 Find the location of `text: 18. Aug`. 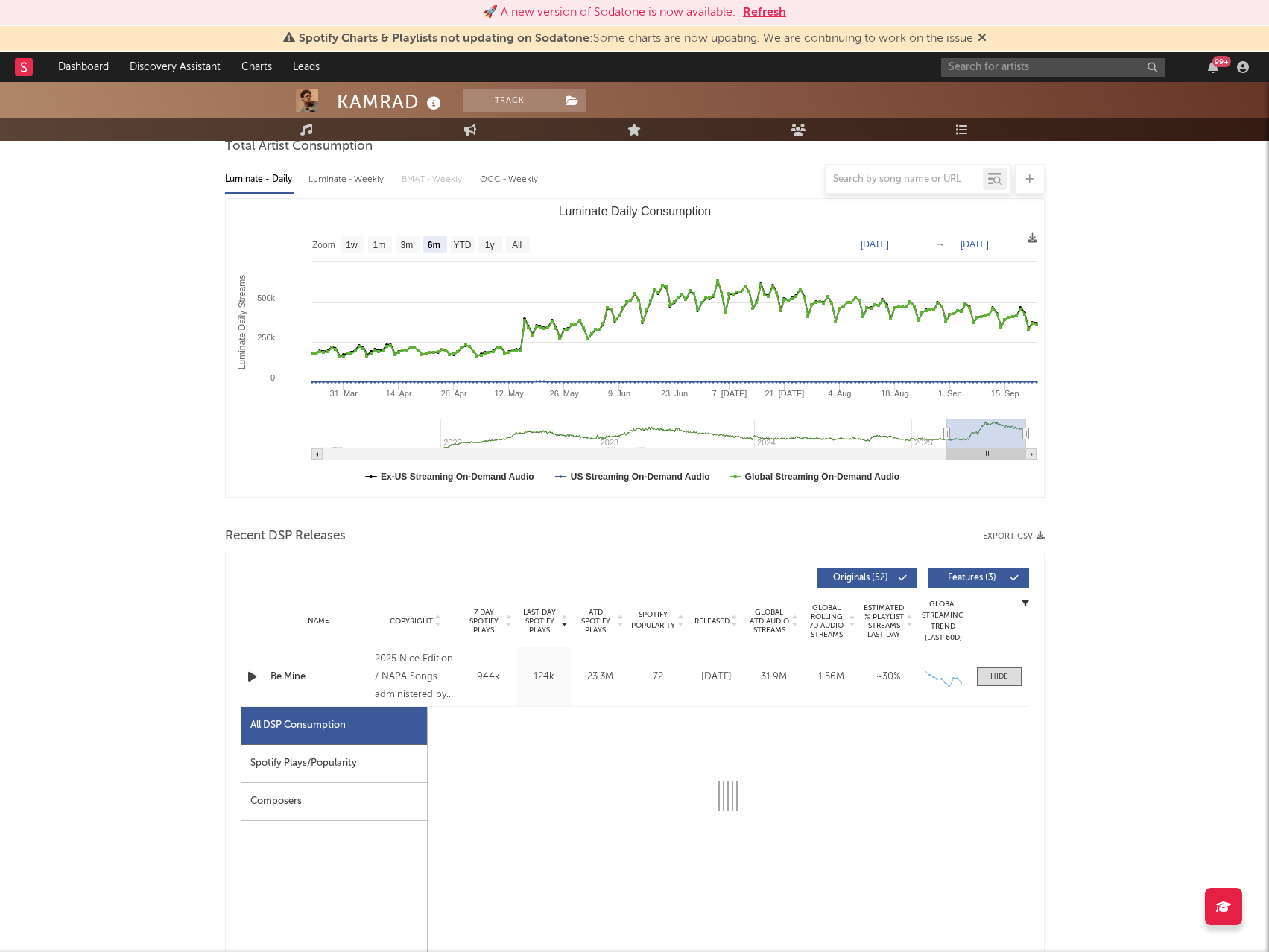

text: 18. Aug is located at coordinates (894, 393).